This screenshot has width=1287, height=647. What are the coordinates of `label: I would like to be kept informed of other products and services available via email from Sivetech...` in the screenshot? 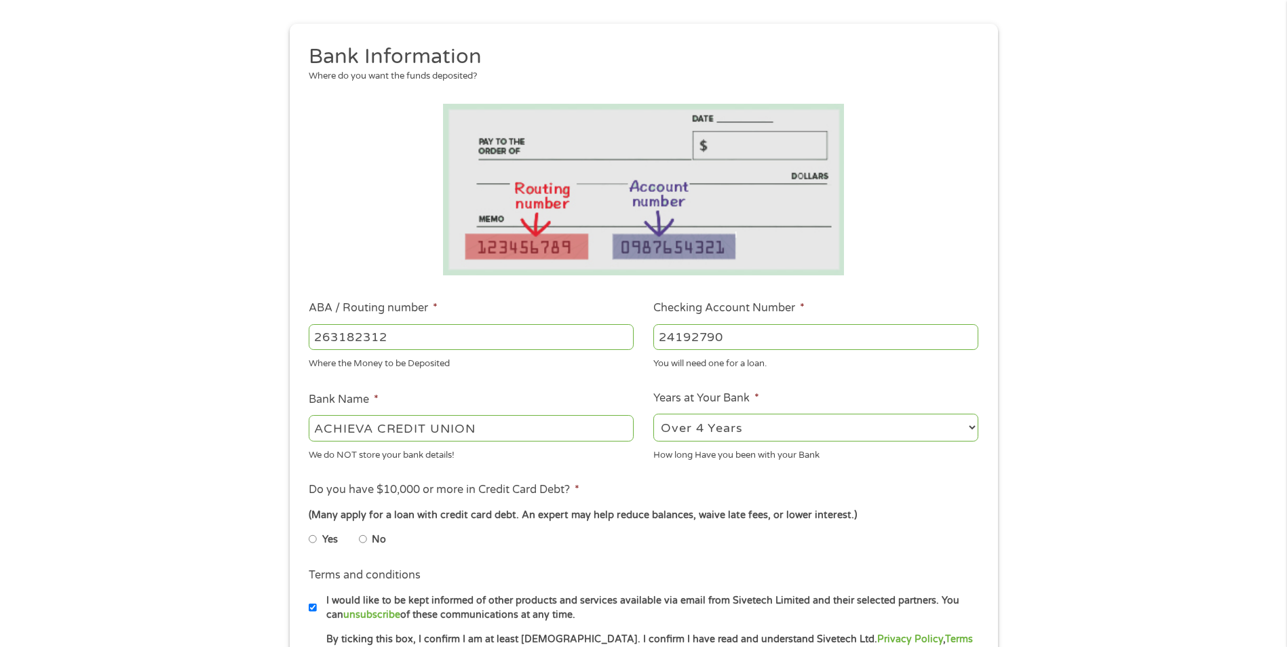 It's located at (649, 608).